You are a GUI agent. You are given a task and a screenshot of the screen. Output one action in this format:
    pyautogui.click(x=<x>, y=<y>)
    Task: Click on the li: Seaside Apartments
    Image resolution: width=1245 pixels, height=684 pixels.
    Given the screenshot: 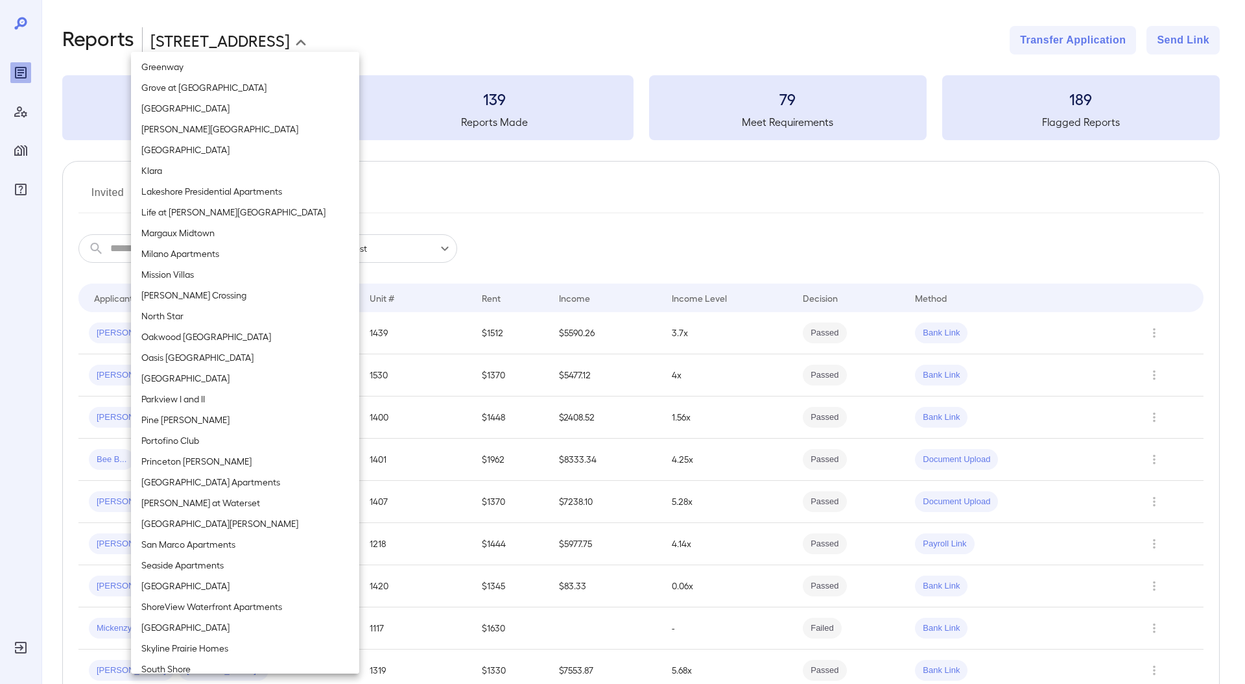 What is the action you would take?
    pyautogui.click(x=245, y=565)
    